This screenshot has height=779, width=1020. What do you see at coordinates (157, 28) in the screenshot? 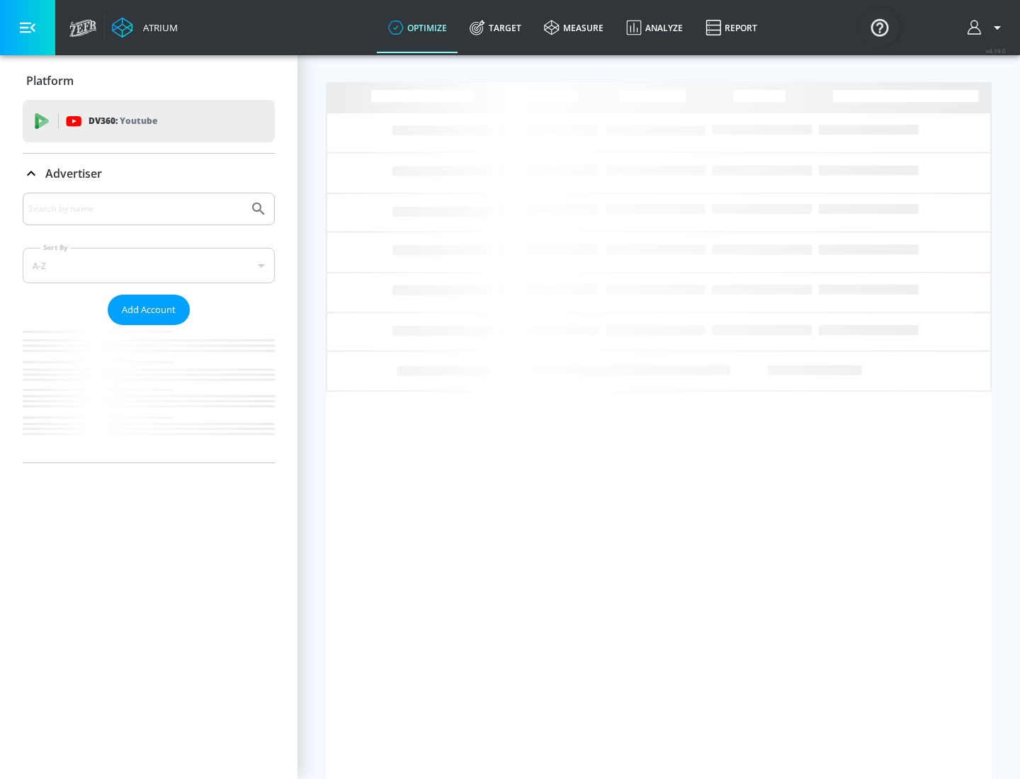
I see `div: Atrium` at bounding box center [157, 28].